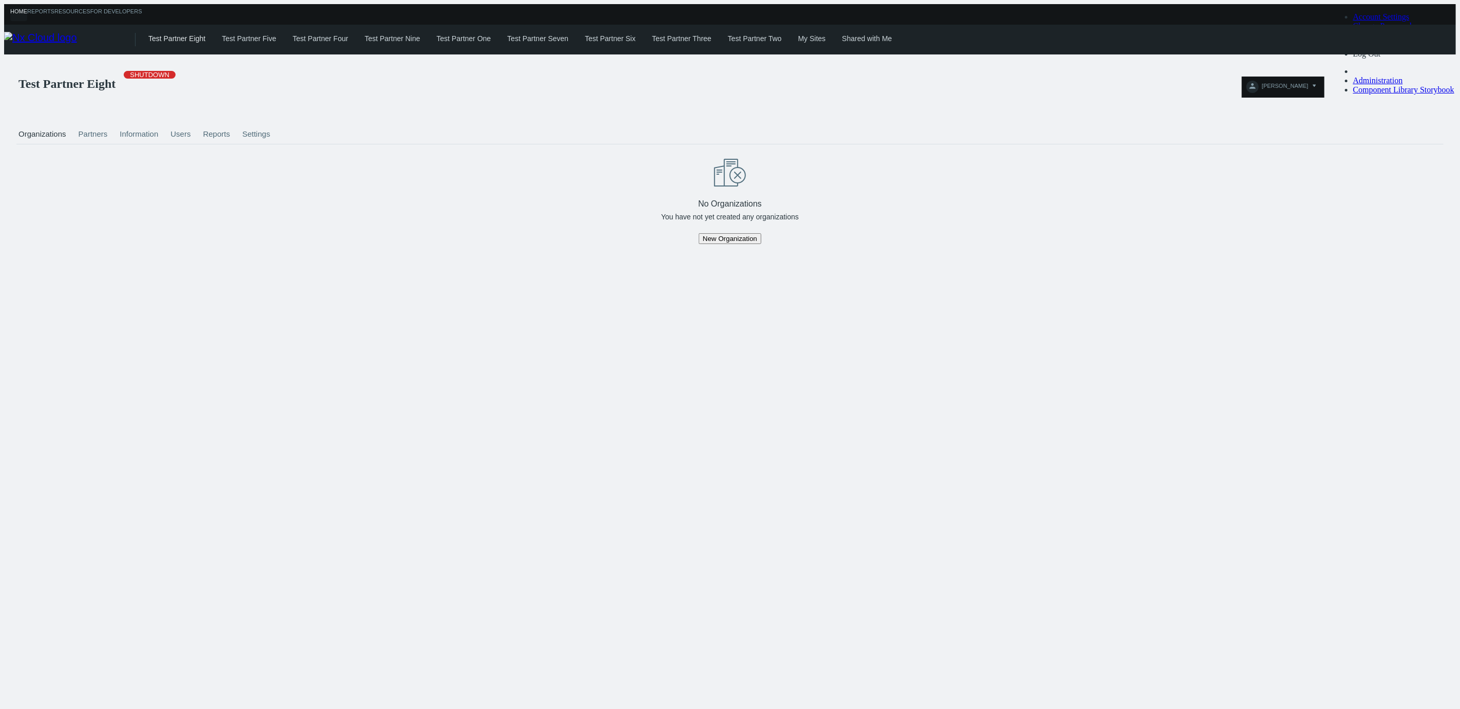  I want to click on a: Test Partner Six, so click(610, 39).